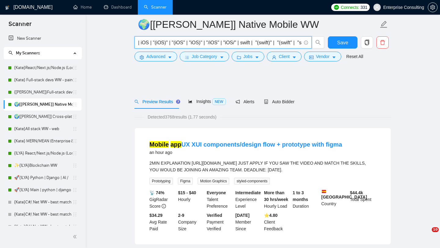 This screenshot has width=440, height=248. What do you see at coordinates (318, 42) in the screenshot?
I see `button: search` at bounding box center [318, 42].